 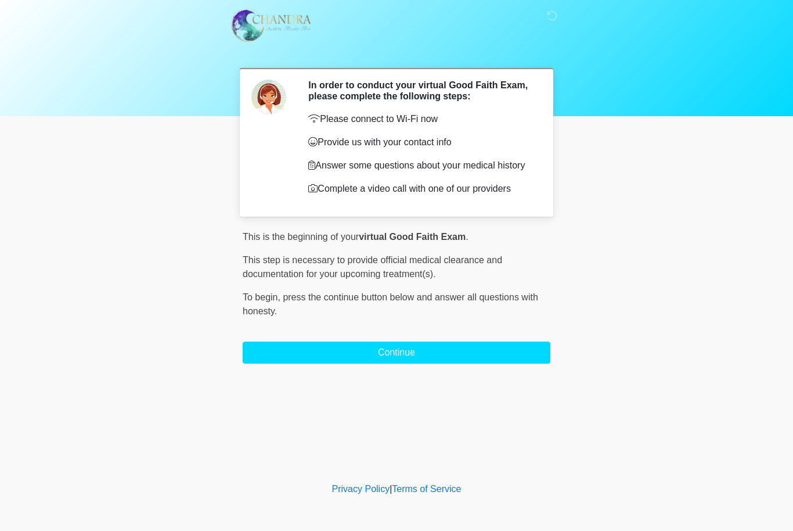 What do you see at coordinates (372, 267) in the screenshot?
I see `span: This step is necessary to provide official medical clearance and documentation for your upcoming ...` at bounding box center [372, 267].